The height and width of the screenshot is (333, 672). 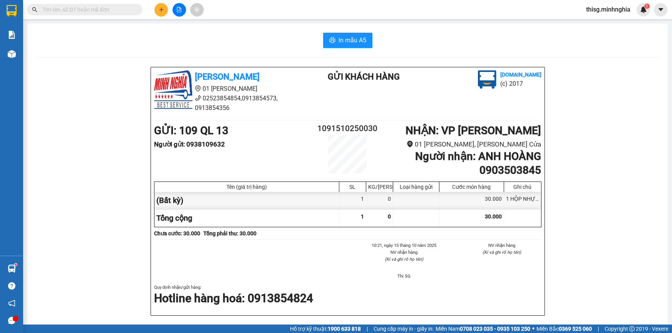 I want to click on span: 0, so click(x=389, y=217).